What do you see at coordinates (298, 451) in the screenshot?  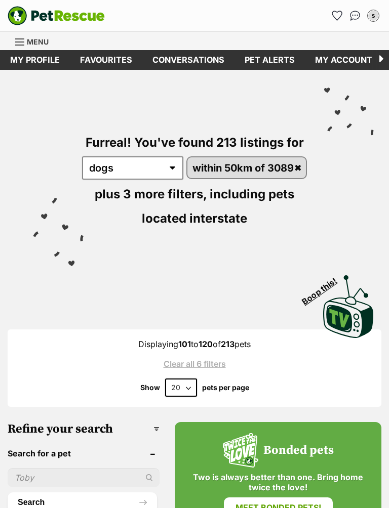 I see `h4: Bonded pets` at bounding box center [298, 451].